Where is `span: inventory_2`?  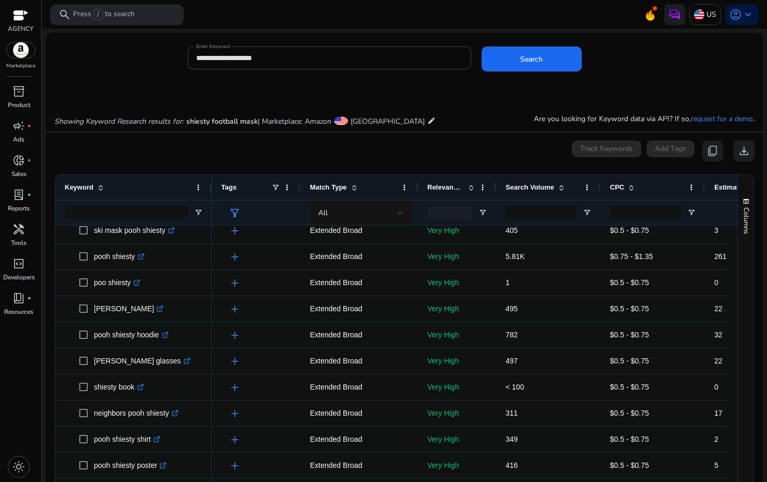
span: inventory_2 is located at coordinates (19, 91).